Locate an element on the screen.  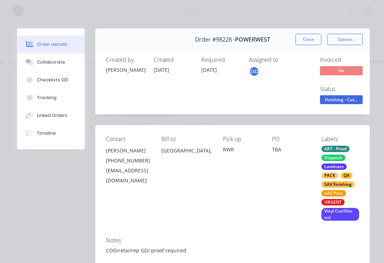
div: Bill to is located at coordinates (186, 139).